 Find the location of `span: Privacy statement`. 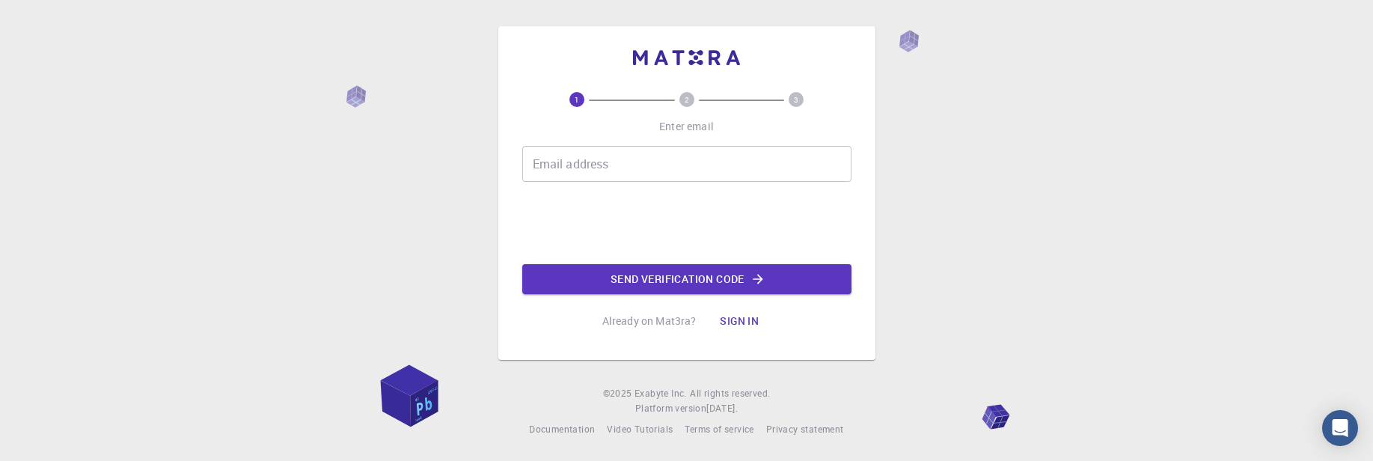

span: Privacy statement is located at coordinates (805, 429).